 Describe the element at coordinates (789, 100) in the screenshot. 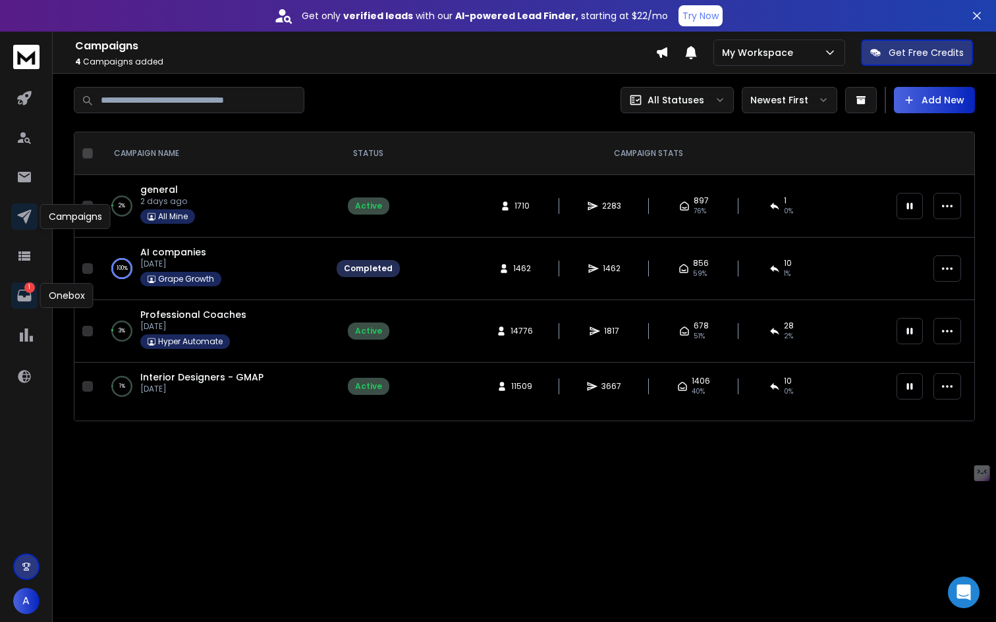

I see `button: Newest First` at that location.